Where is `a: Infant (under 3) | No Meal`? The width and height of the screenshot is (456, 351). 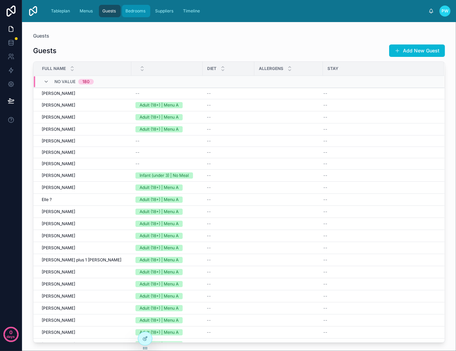 a: Infant (under 3) | No Meal is located at coordinates (167, 176).